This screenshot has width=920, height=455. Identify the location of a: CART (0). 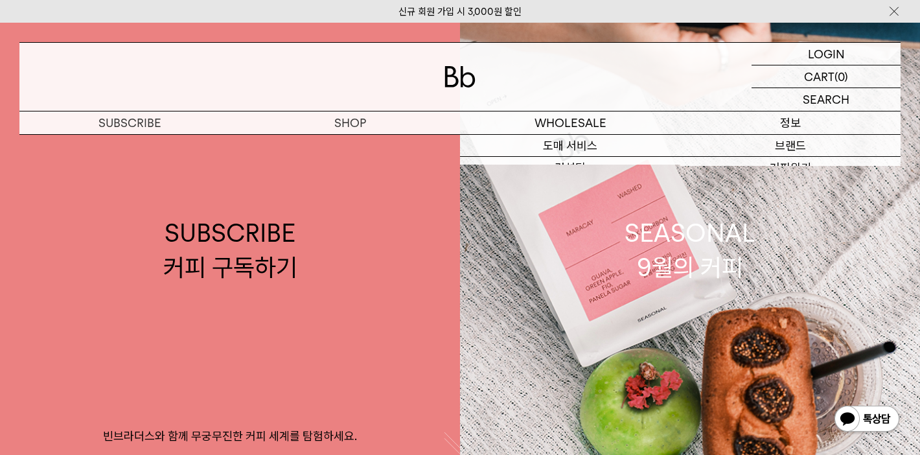
(826, 76).